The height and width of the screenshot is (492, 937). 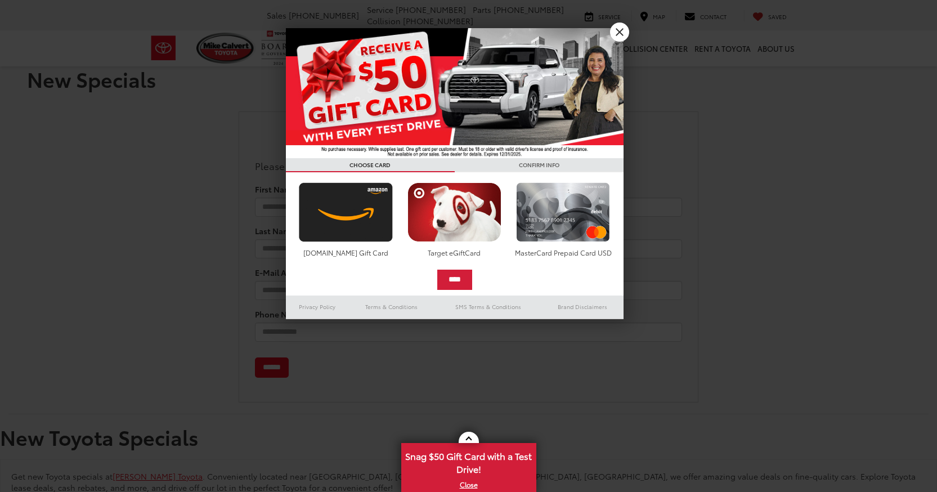 What do you see at coordinates (469, 461) in the screenshot?
I see `span: Snag $50 Gift Card with a Test Drive!` at bounding box center [469, 461].